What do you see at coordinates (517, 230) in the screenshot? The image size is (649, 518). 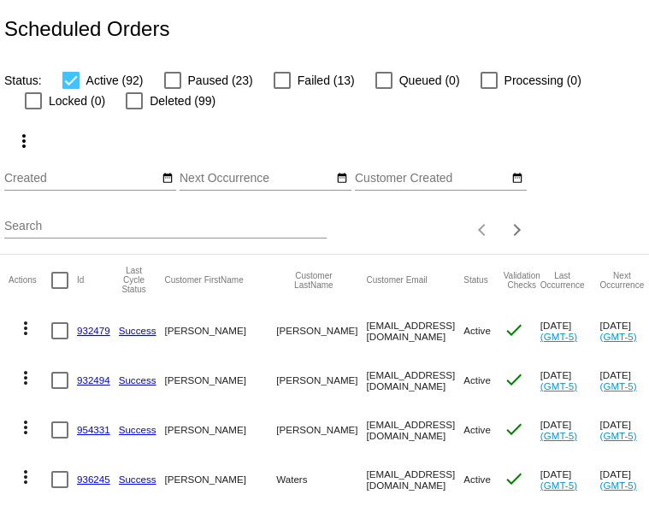 I see `button: Next page` at bounding box center [517, 230].